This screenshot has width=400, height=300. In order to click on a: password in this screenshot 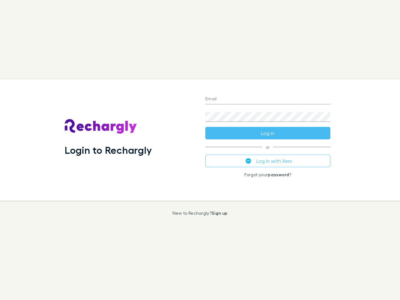, I will do `click(278, 174)`.